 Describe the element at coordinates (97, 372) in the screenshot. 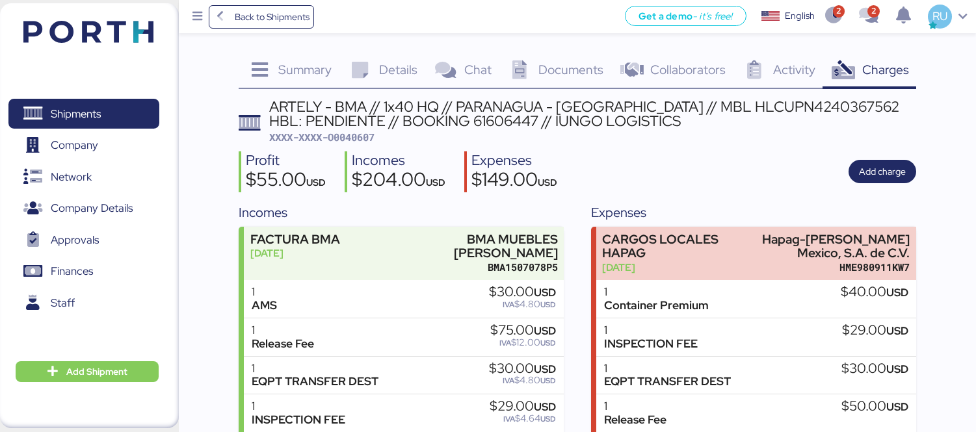

I see `span: Add Shipment` at that location.